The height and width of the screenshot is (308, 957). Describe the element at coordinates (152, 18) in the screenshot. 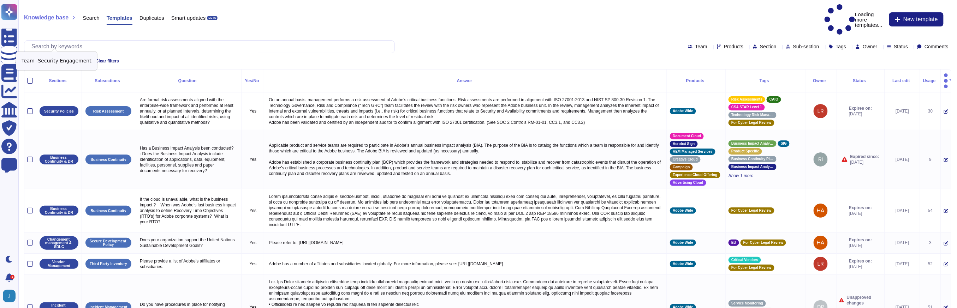

I see `span: Duplicates` at that location.